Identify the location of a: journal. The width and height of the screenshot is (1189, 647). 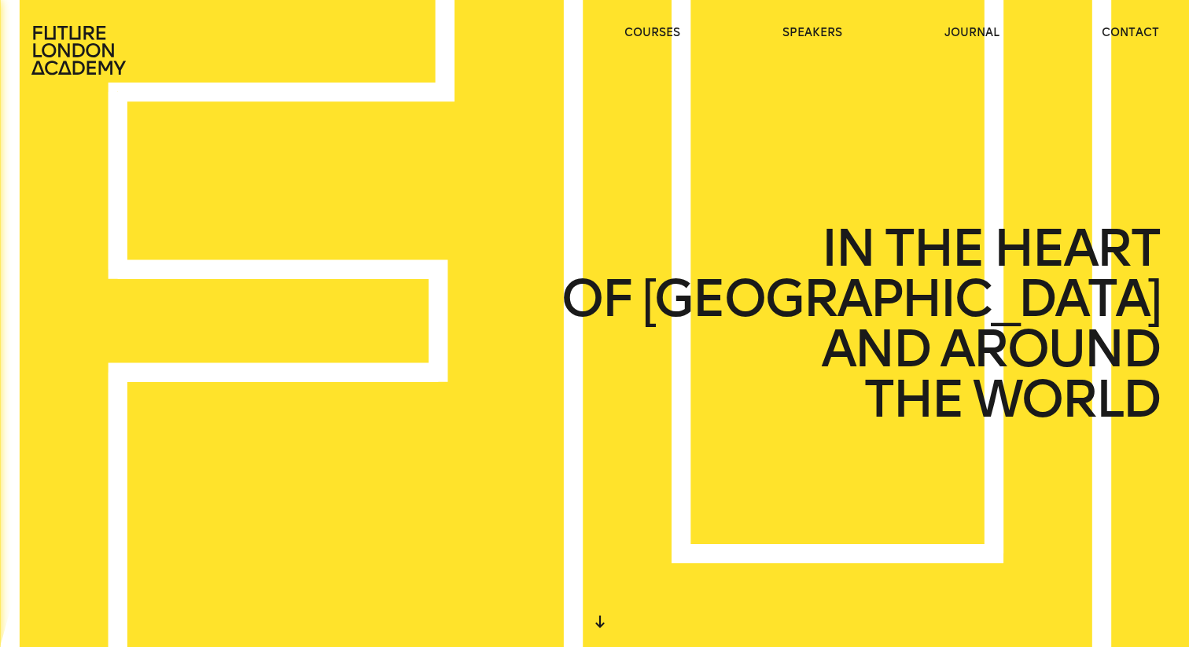
(972, 33).